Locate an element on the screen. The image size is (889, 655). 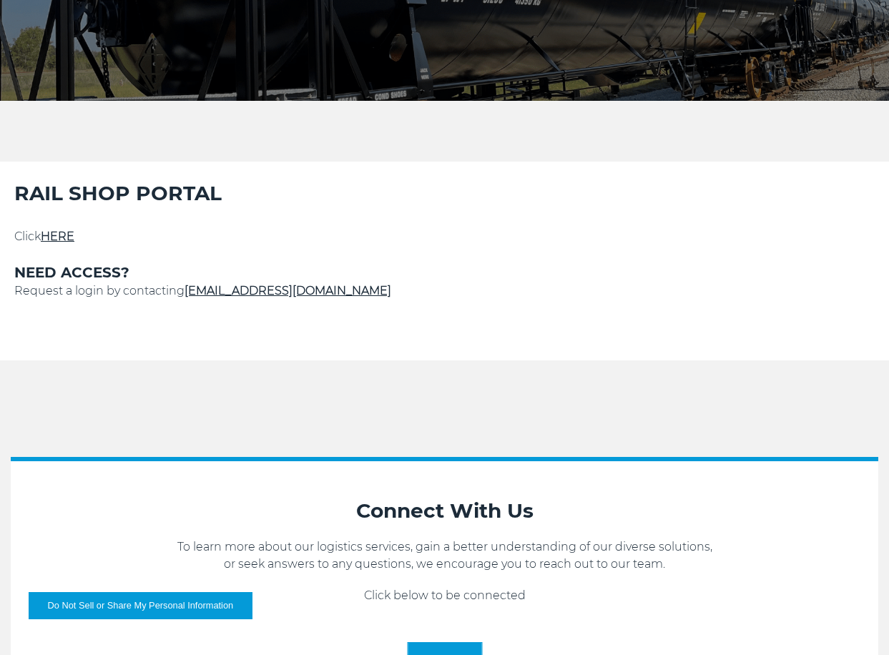
p: Click is located at coordinates (444, 237).